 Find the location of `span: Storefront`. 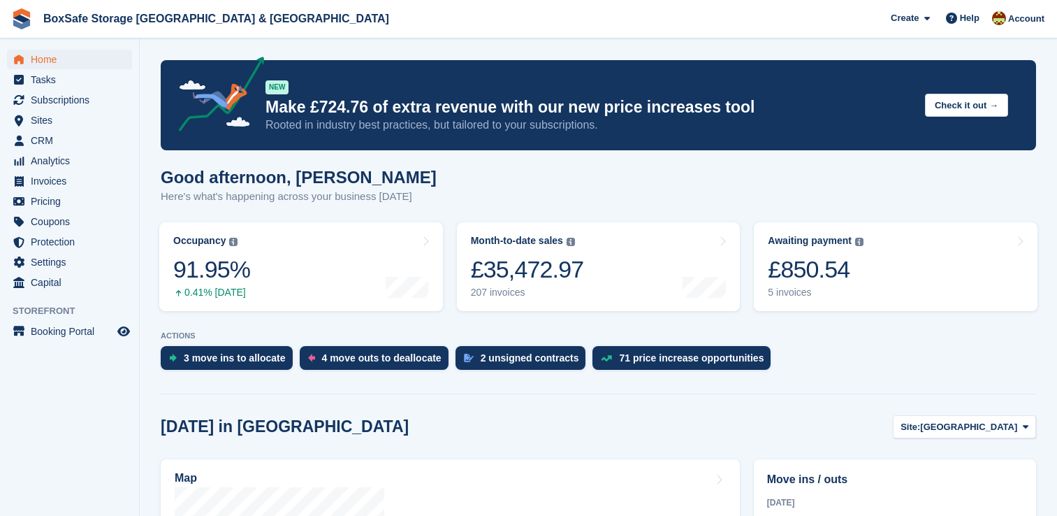

span: Storefront is located at coordinates (75, 311).